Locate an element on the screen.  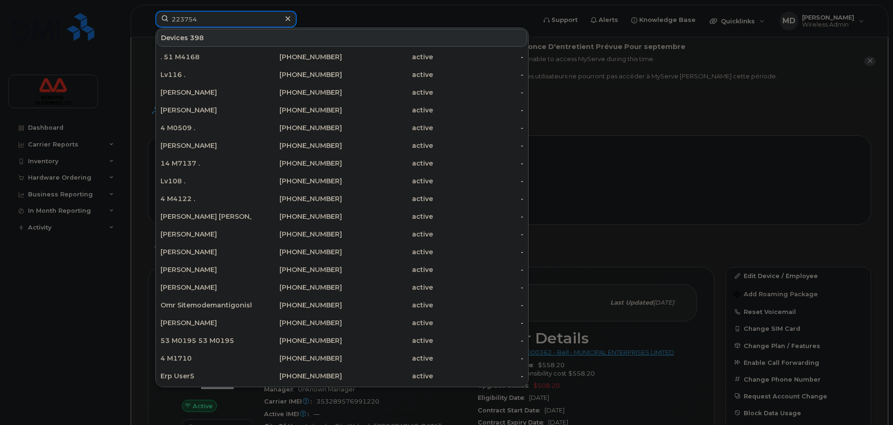
span: 398 is located at coordinates (197, 38).